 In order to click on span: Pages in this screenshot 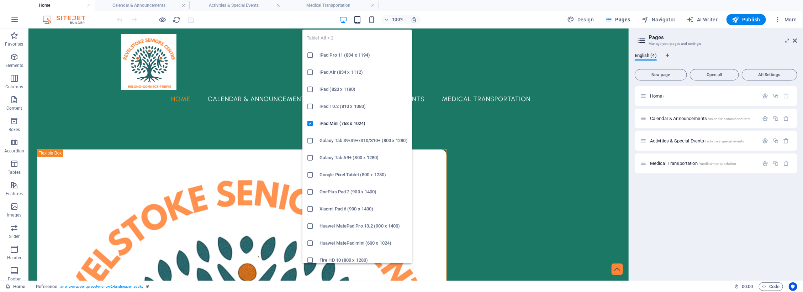, I will do `click(618, 20)`.